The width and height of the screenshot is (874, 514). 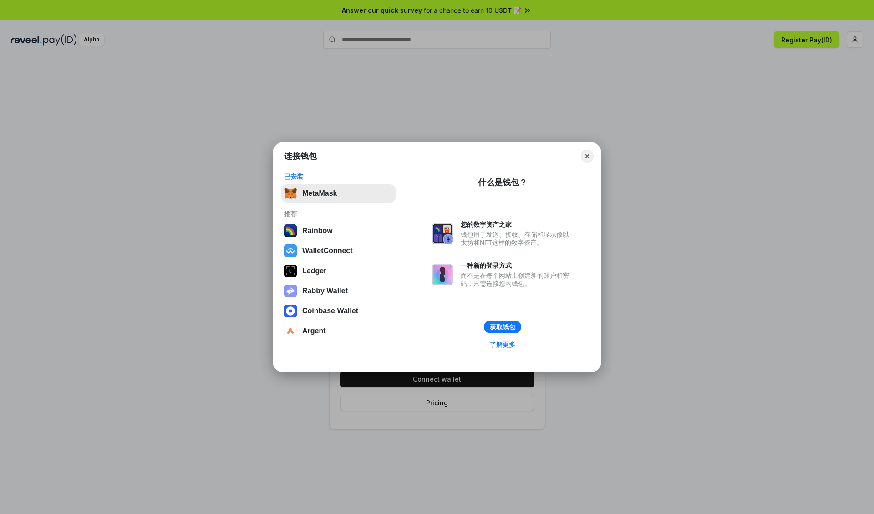 What do you see at coordinates (301, 156) in the screenshot?
I see `h1: 连接钱包` at bounding box center [301, 156].